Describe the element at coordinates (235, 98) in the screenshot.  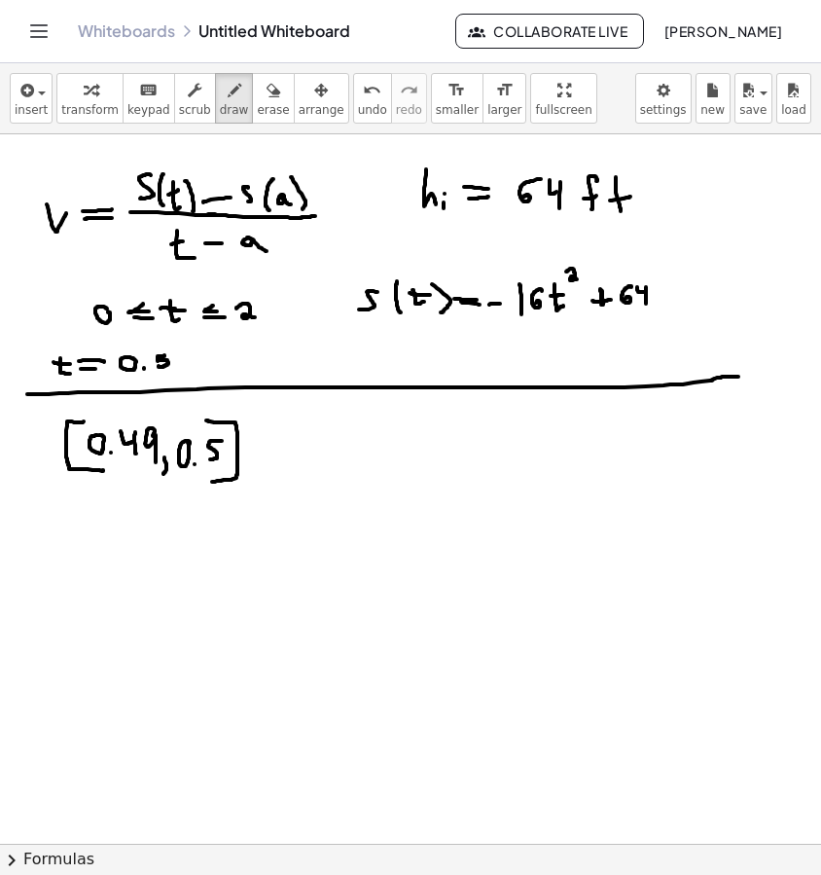
I see `button: draw` at that location.